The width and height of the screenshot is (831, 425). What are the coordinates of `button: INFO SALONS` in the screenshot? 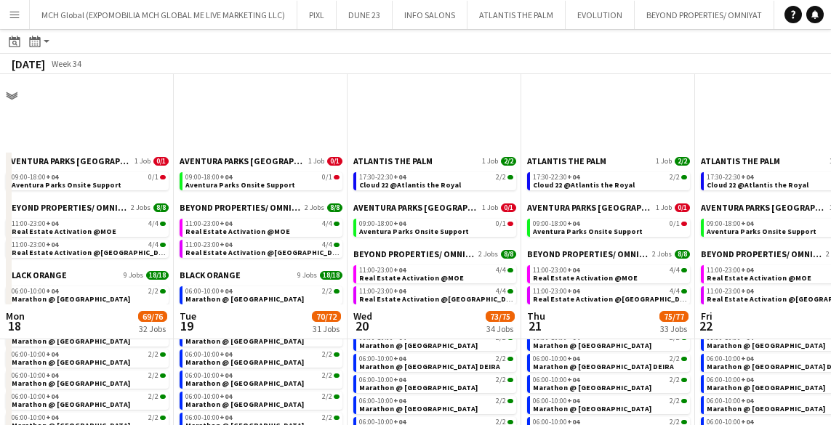 It's located at (429, 15).